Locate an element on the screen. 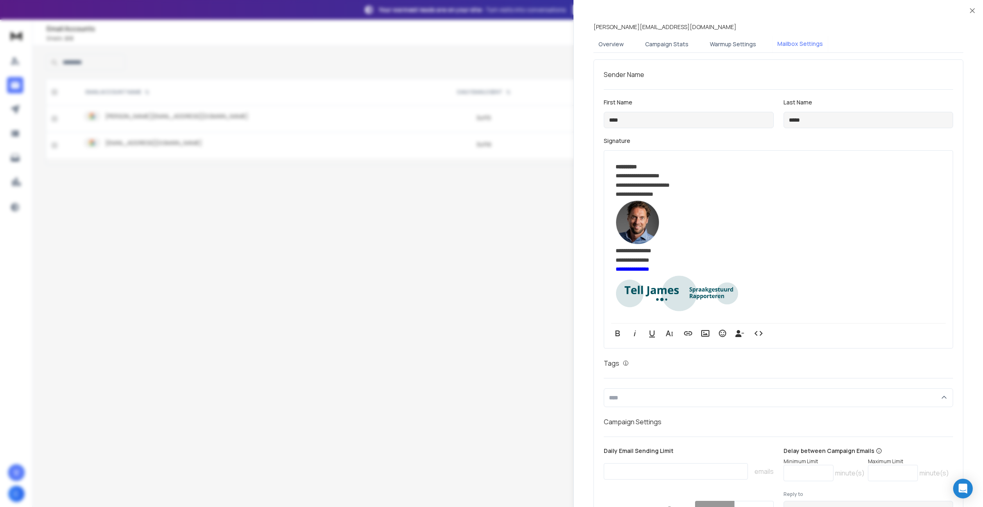  h1: Tags is located at coordinates (612, 363).